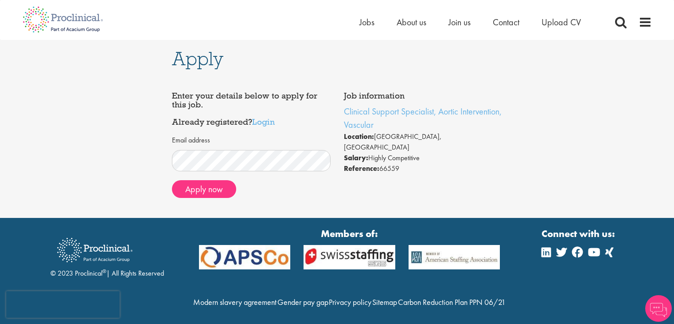 The width and height of the screenshot is (674, 324). What do you see at coordinates (362, 168) in the screenshot?
I see `strong: Reference:` at bounding box center [362, 168].